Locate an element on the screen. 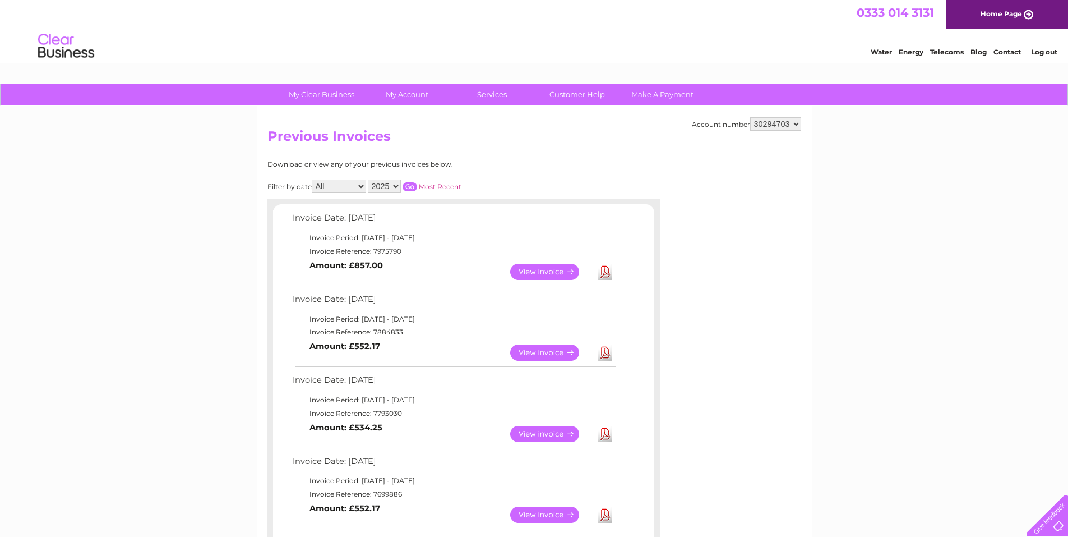 The width and height of the screenshot is (1068, 537). a: Services is located at coordinates (492, 94).